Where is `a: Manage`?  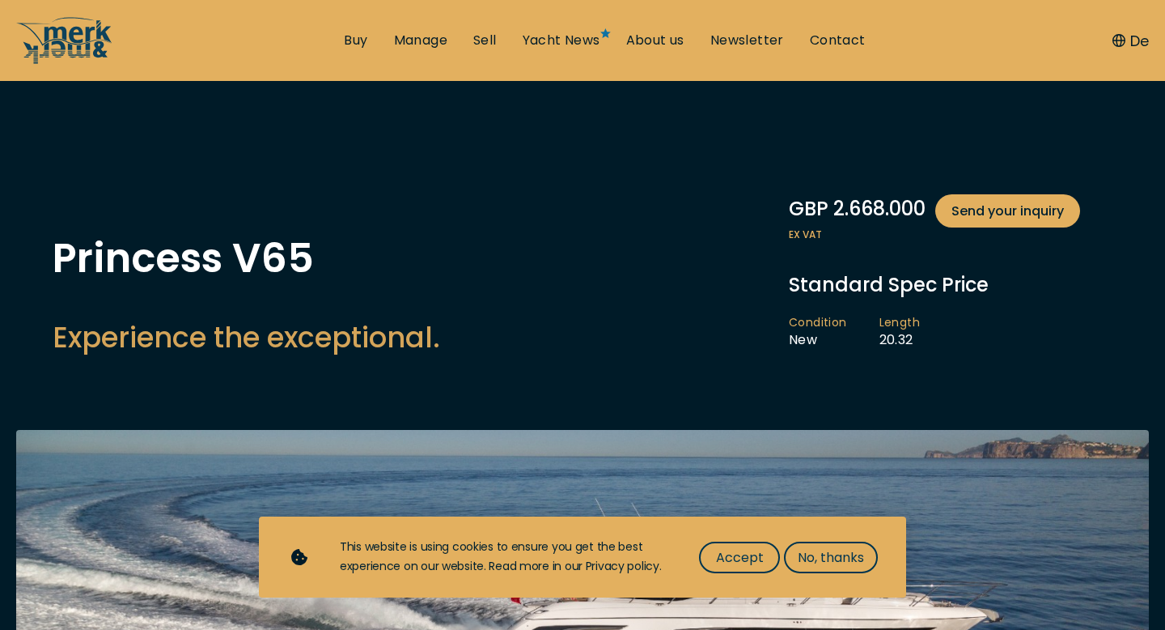
a: Manage is located at coordinates (421, 40).